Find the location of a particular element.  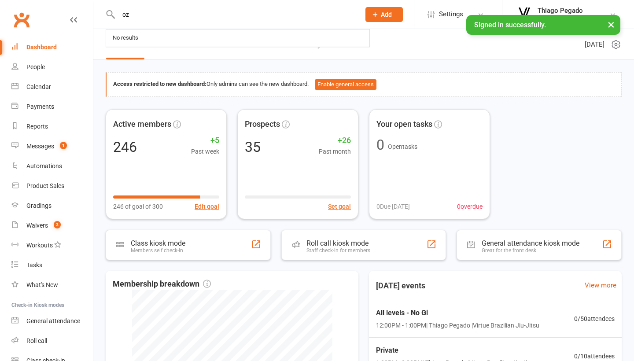

div: Dashboard is located at coordinates (41, 47).